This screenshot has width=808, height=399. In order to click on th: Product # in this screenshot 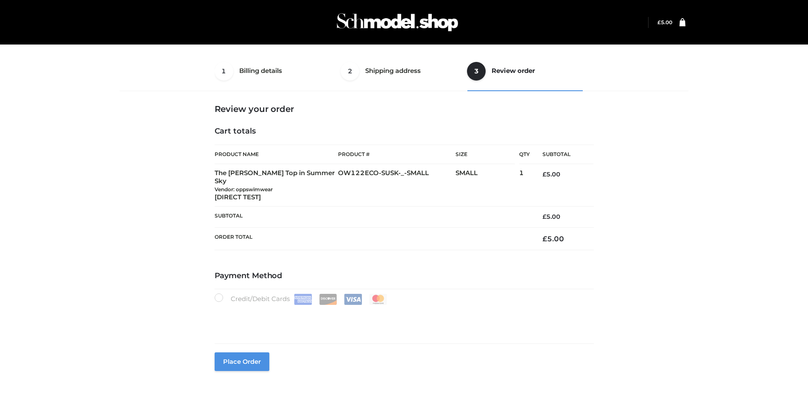, I will do `click(396, 154)`.